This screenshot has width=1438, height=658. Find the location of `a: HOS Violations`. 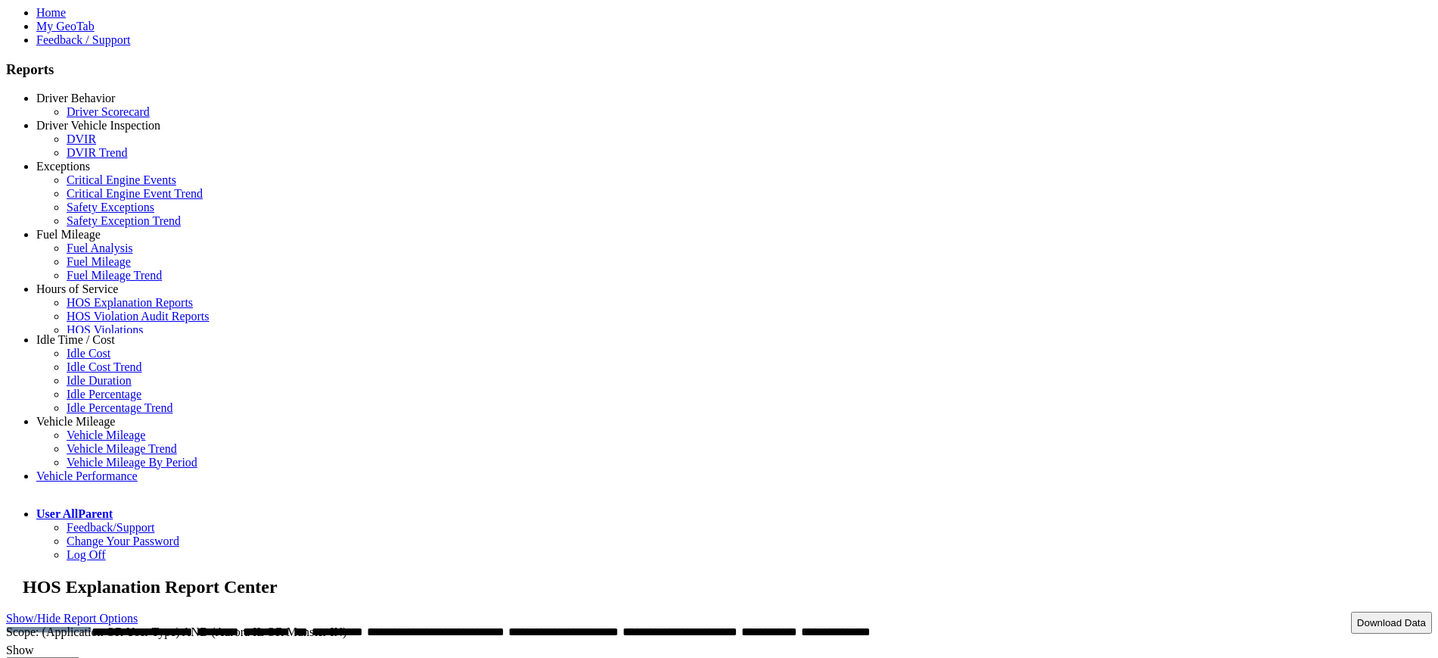

a: HOS Violations is located at coordinates (104, 329).